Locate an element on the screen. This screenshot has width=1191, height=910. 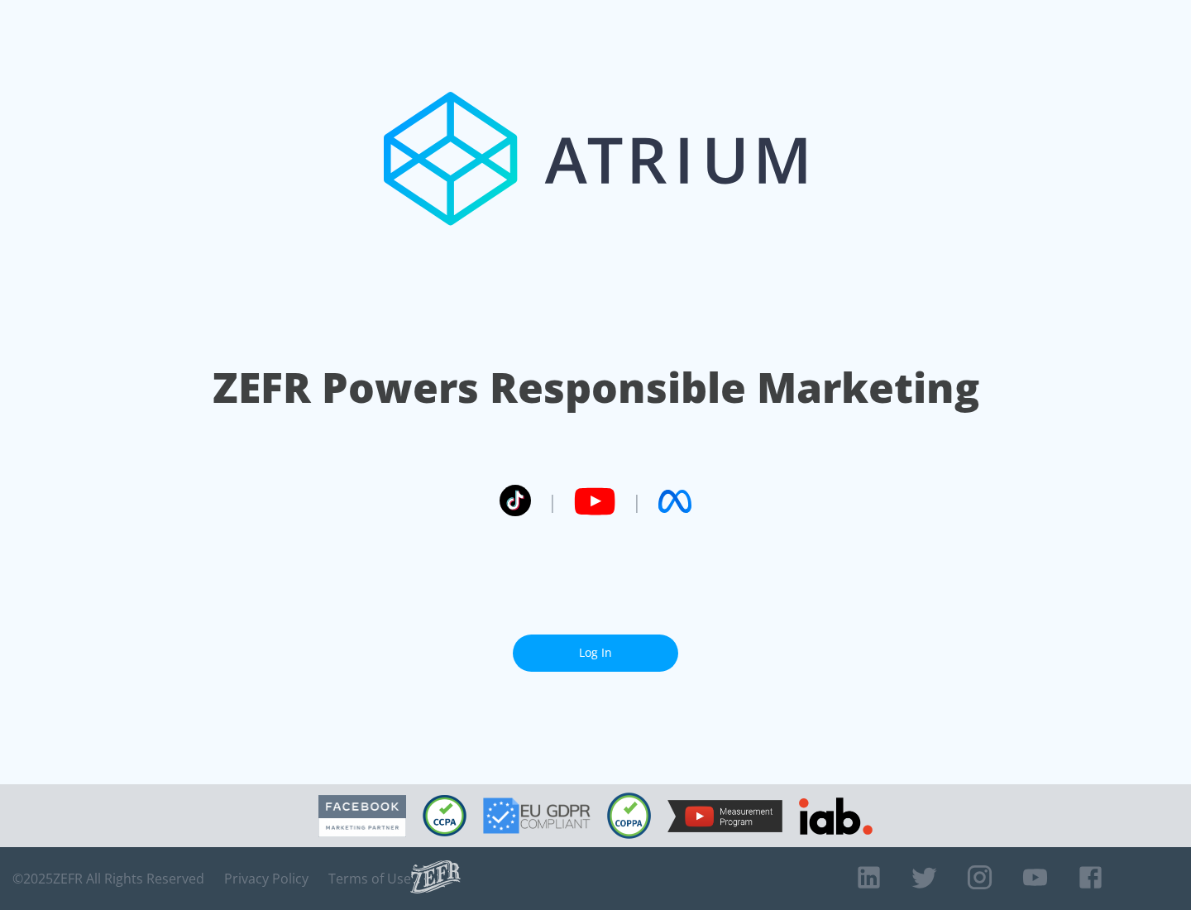
a: Log In is located at coordinates (596, 653).